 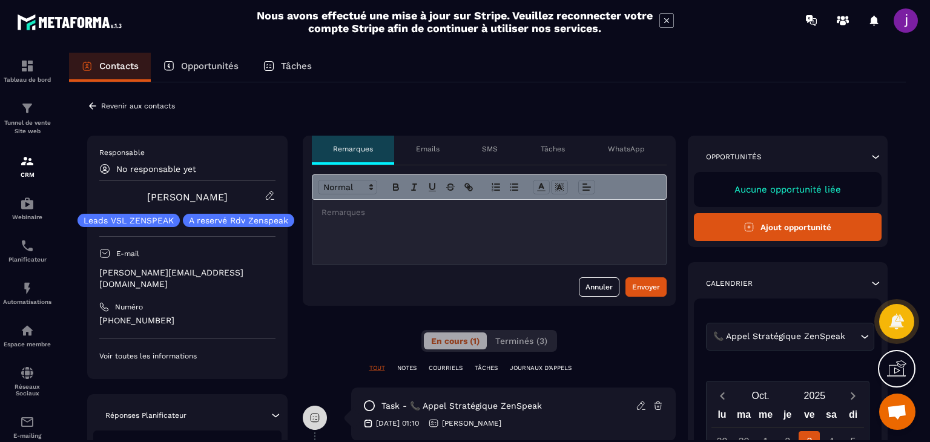 I want to click on p: CRM, so click(x=27, y=174).